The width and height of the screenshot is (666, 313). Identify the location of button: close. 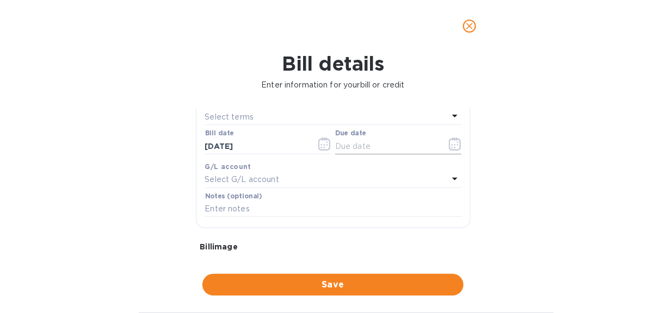
(469, 26).